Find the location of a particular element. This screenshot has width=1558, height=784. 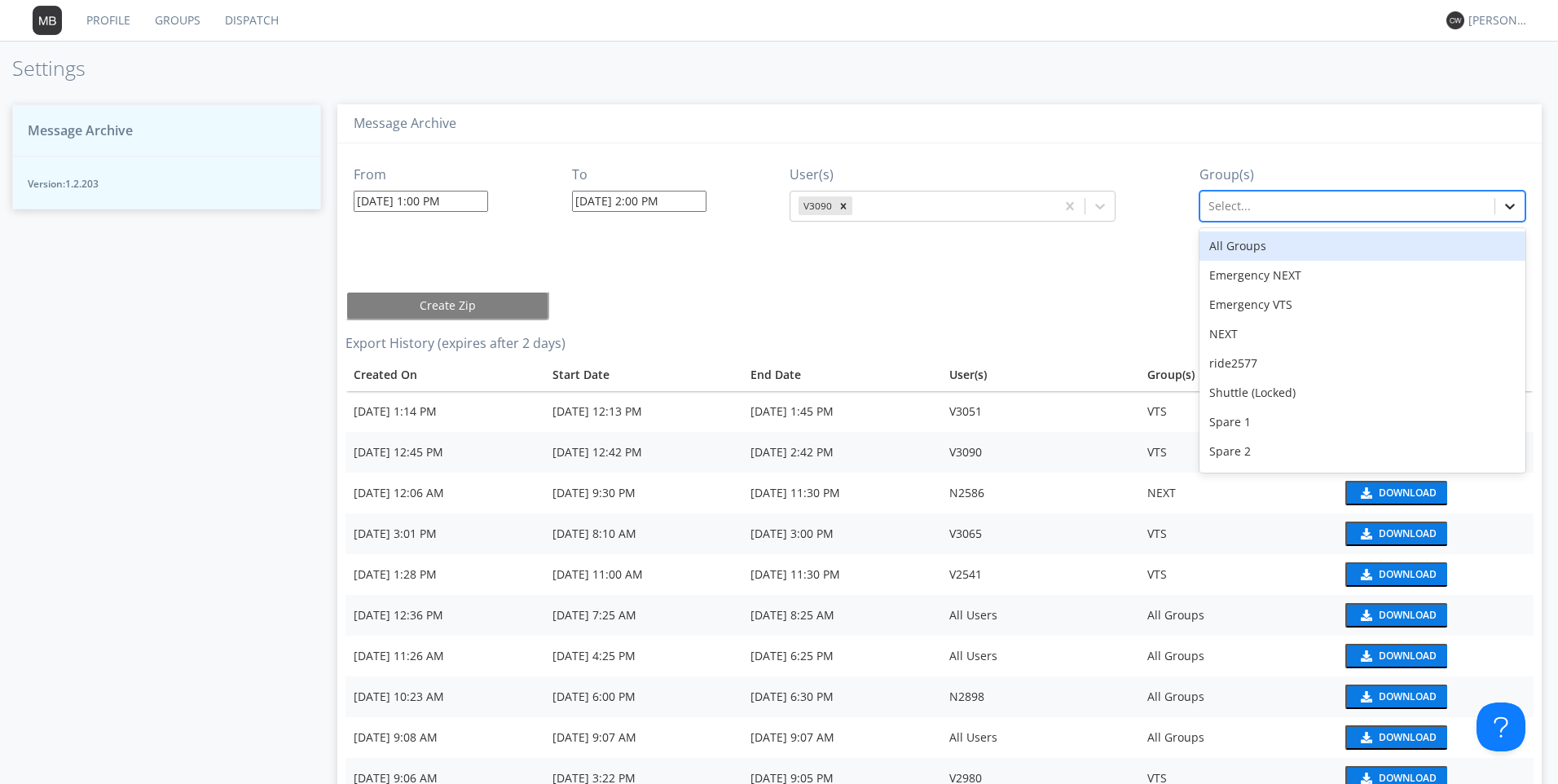

h3: User(s) is located at coordinates (952, 175).